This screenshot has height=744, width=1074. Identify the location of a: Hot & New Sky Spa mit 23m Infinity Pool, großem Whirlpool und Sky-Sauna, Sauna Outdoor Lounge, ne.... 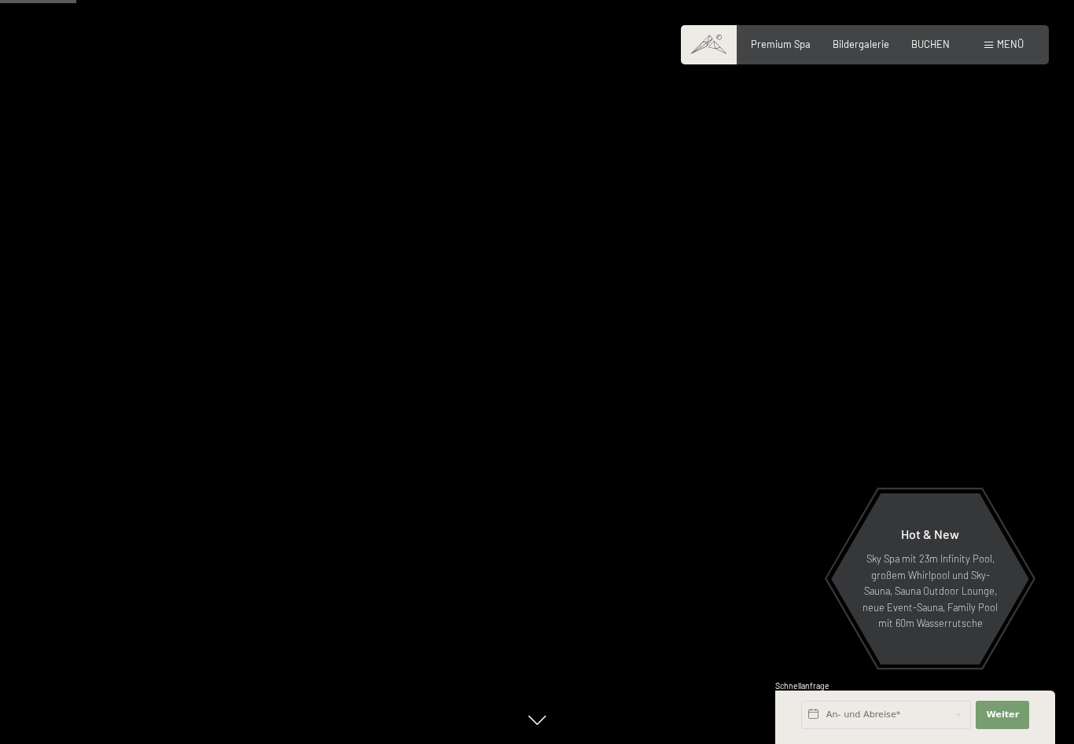
(930, 579).